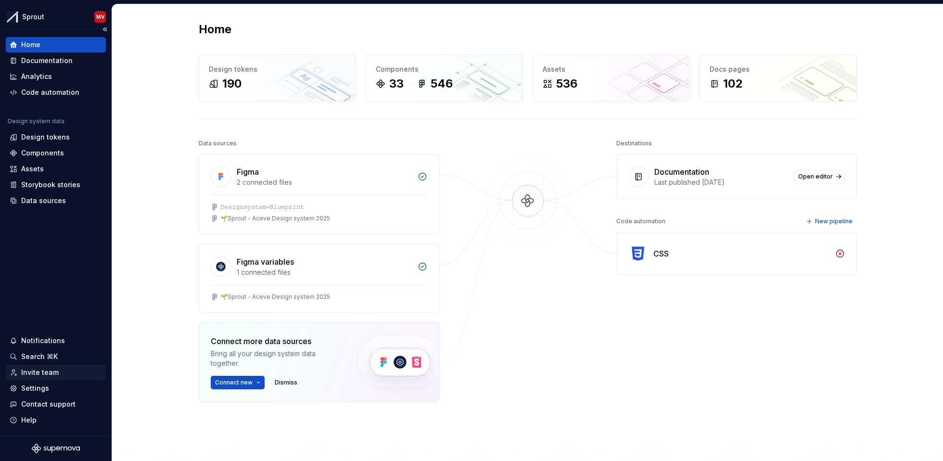 The height and width of the screenshot is (461, 943). What do you see at coordinates (31, 45) in the screenshot?
I see `div: Home` at bounding box center [31, 45].